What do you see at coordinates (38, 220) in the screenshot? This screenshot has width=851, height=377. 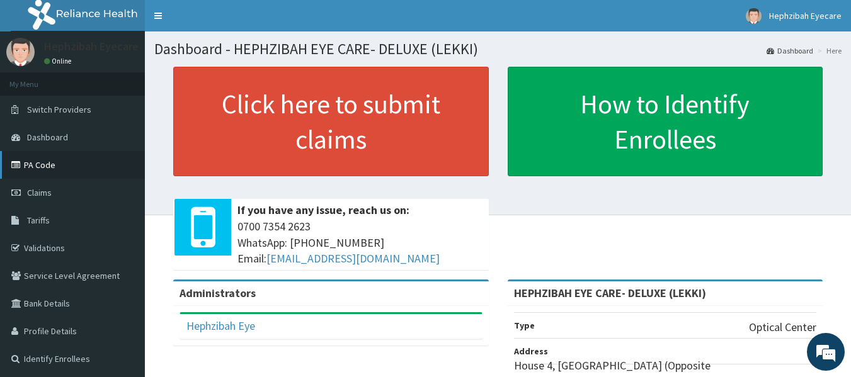 I see `span: Tariffs` at bounding box center [38, 220].